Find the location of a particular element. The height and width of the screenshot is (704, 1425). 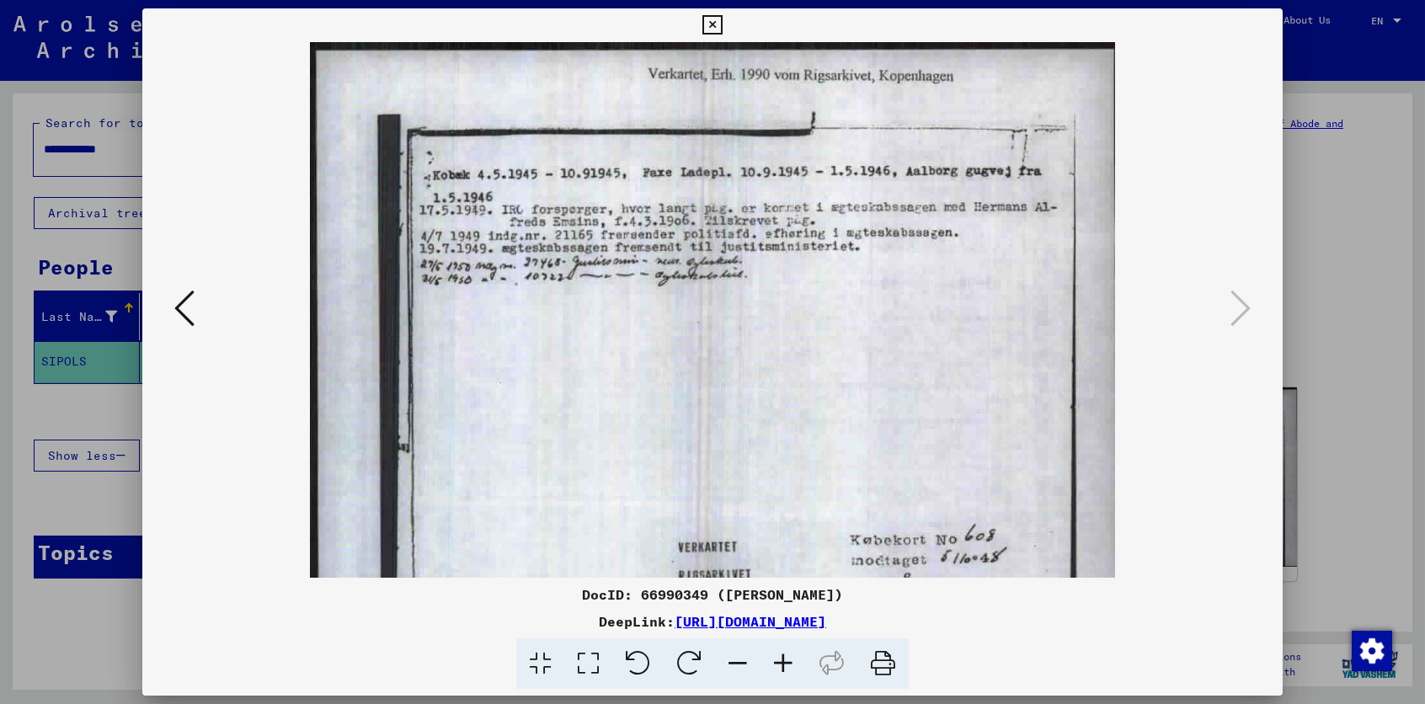

div: DeepLink: is located at coordinates (712, 621).